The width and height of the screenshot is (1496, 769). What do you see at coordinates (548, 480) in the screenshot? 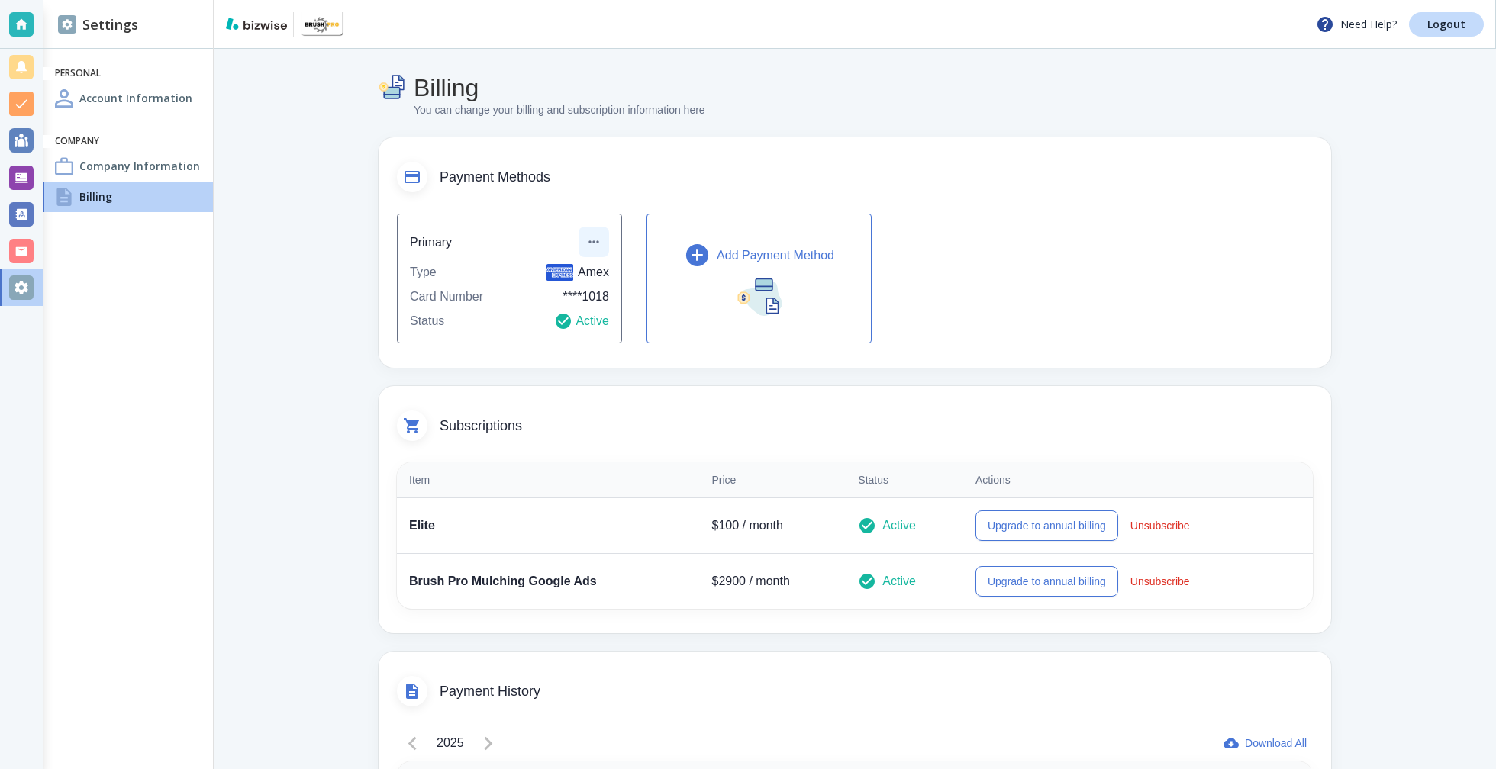
I see `th: Item` at bounding box center [548, 480].